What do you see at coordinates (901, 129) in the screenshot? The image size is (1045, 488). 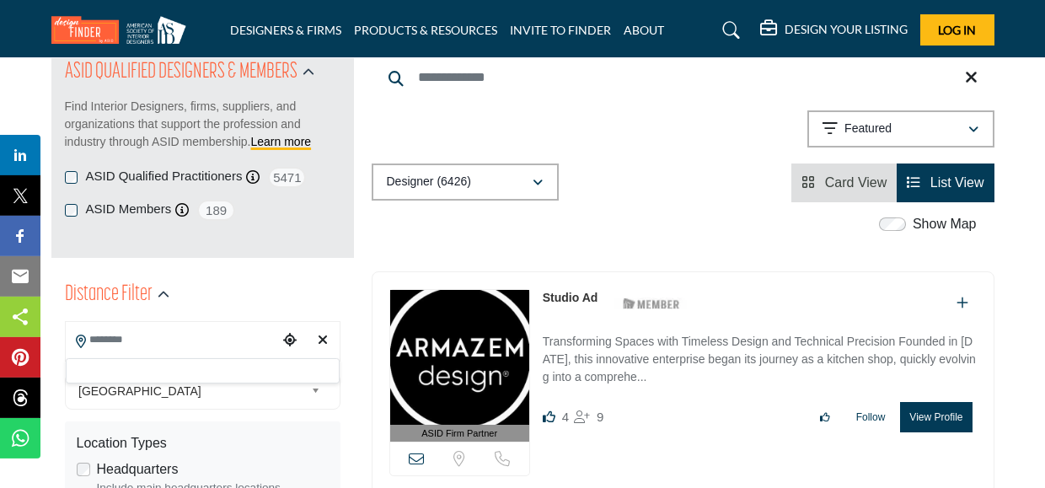 I see `button: Featured` at bounding box center [901, 129].